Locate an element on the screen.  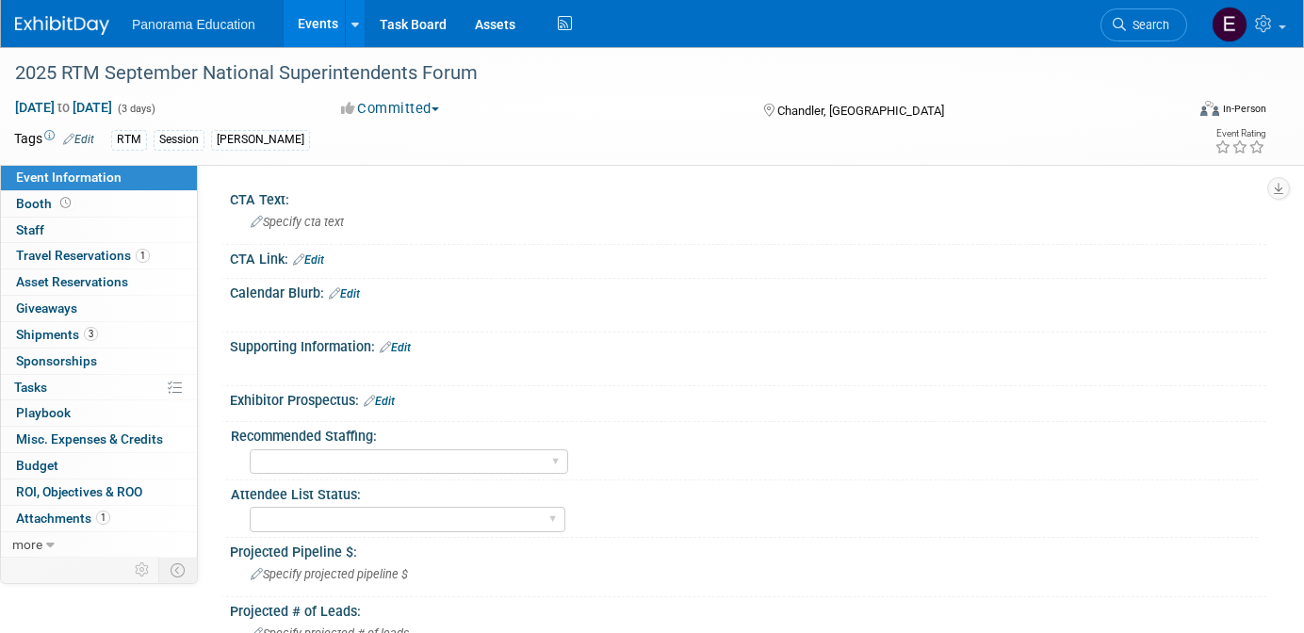
span: Booth is located at coordinates (45, 203).